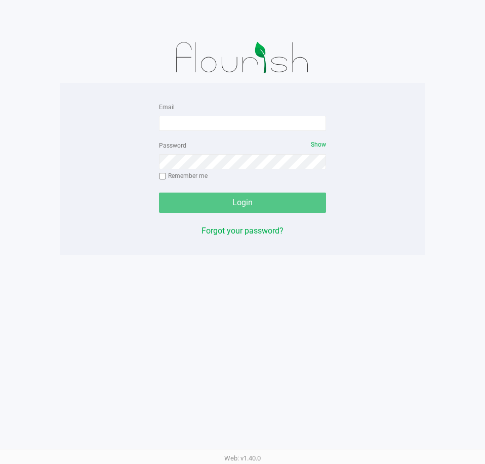  What do you see at coordinates (183, 176) in the screenshot?
I see `label: Remember me` at bounding box center [183, 176].